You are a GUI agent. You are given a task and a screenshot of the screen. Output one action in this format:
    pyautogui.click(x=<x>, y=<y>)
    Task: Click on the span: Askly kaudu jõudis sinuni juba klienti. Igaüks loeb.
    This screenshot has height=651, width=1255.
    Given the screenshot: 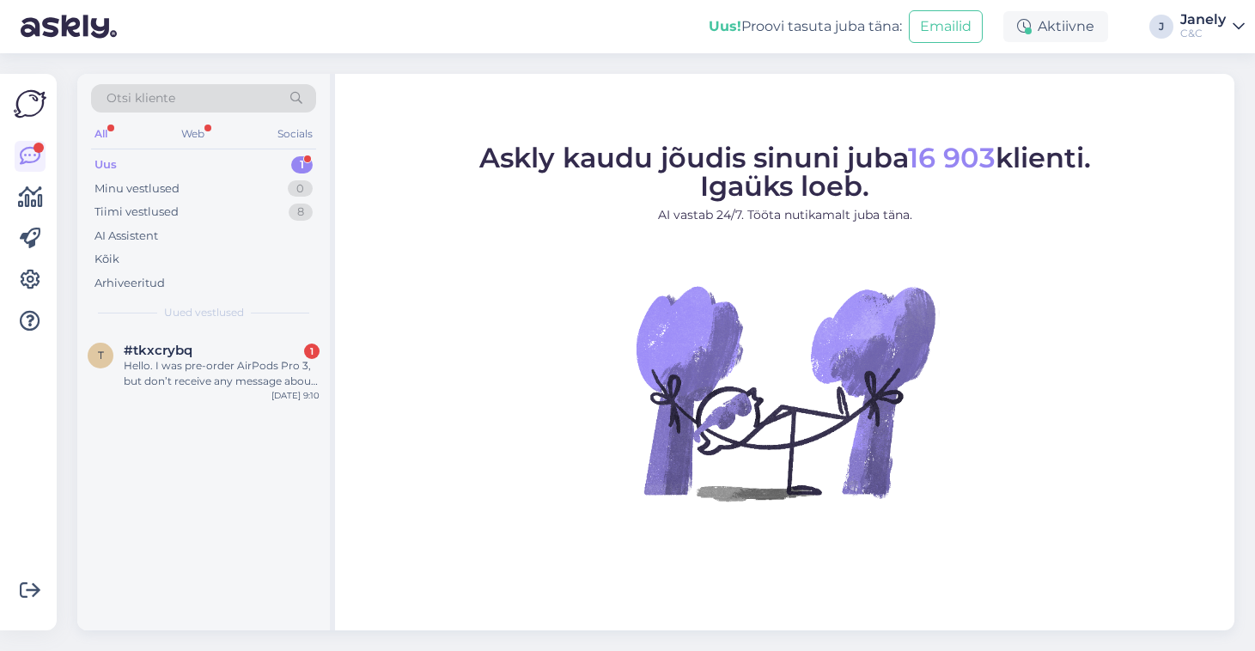 What is the action you would take?
    pyautogui.click(x=785, y=172)
    